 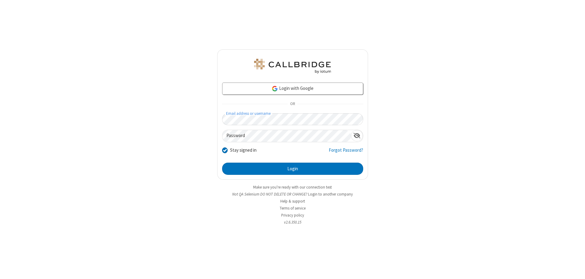 What do you see at coordinates (293, 208) in the screenshot?
I see `a: Terms of service` at bounding box center [293, 208].